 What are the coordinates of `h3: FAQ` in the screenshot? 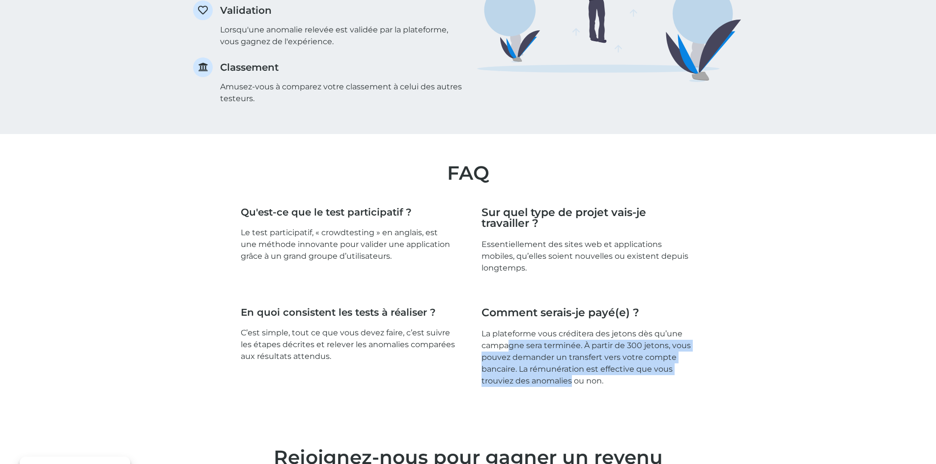 It's located at (468, 173).